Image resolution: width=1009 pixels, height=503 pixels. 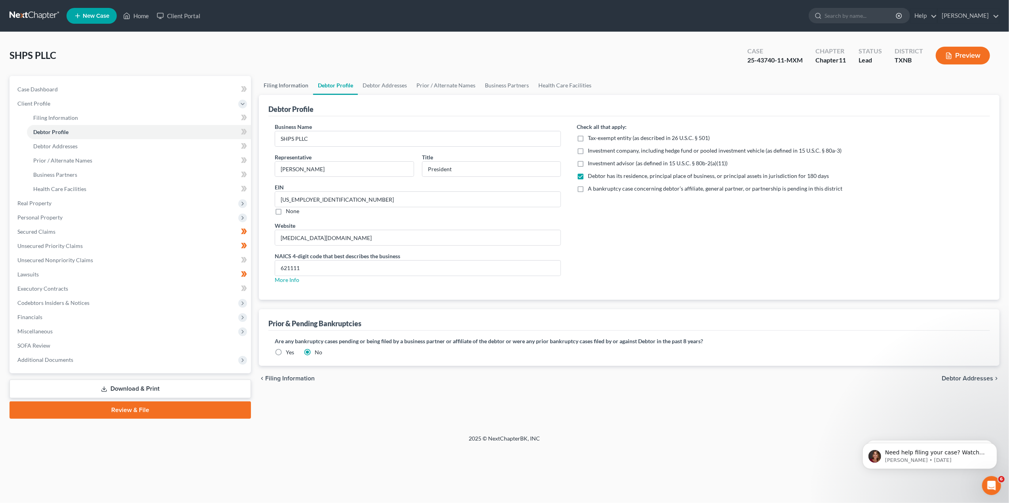 I want to click on div: Lead, so click(x=870, y=60).